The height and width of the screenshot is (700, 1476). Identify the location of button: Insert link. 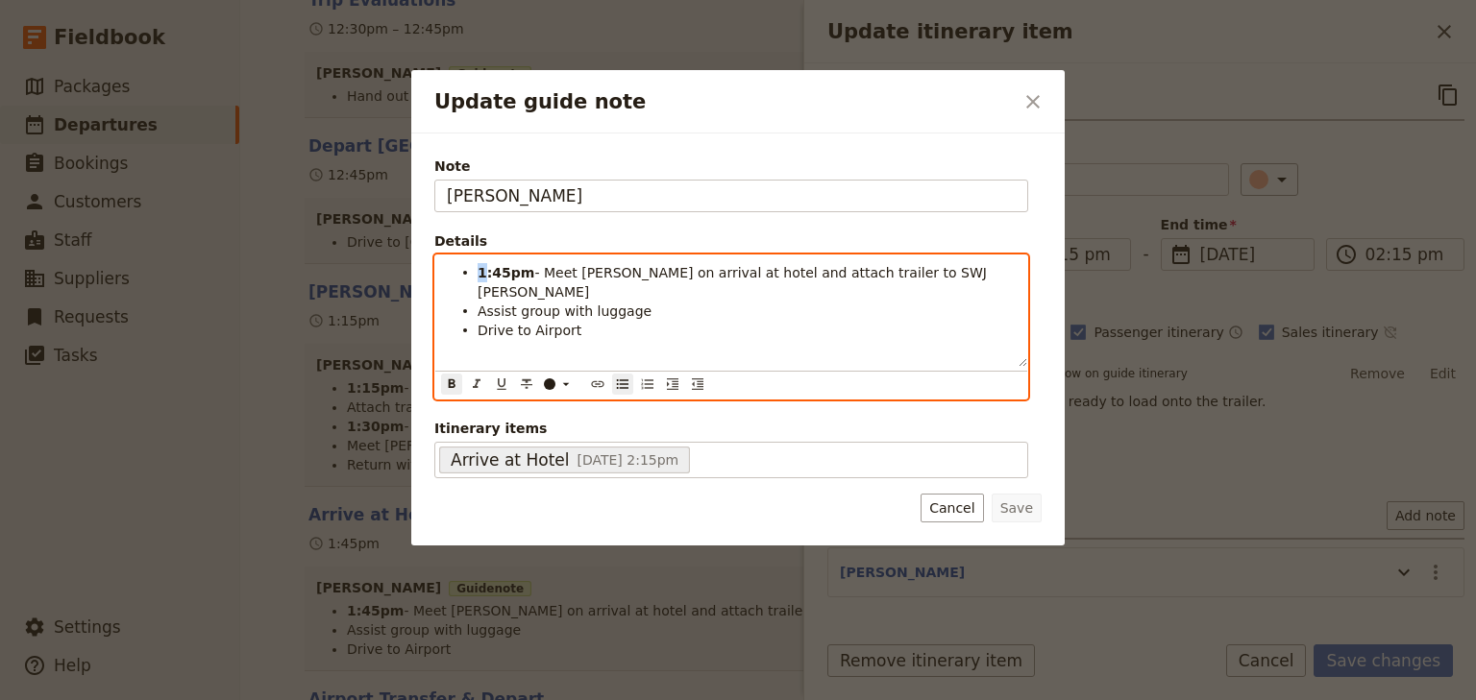
(598, 384).